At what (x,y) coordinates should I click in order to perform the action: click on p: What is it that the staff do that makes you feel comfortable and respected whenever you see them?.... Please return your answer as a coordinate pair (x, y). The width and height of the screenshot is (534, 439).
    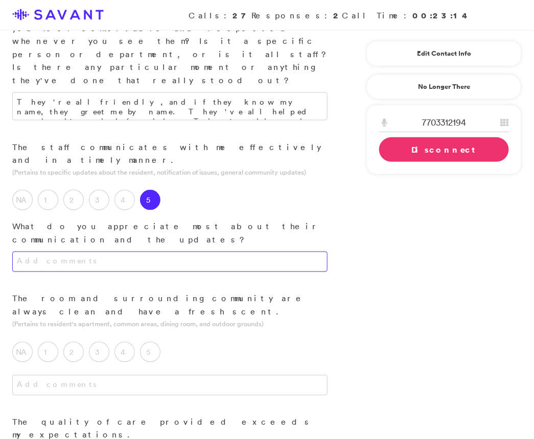
    Looking at the image, I should click on (170, 48).